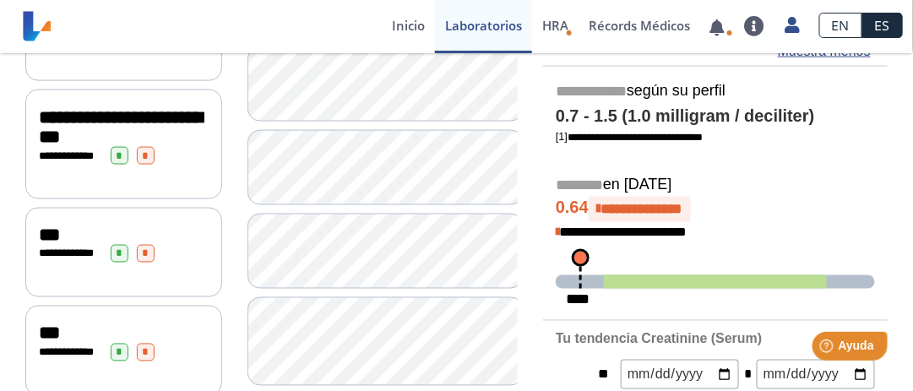 The height and width of the screenshot is (391, 913). What do you see at coordinates (883, 25) in the screenshot?
I see `a: ES` at bounding box center [883, 25].